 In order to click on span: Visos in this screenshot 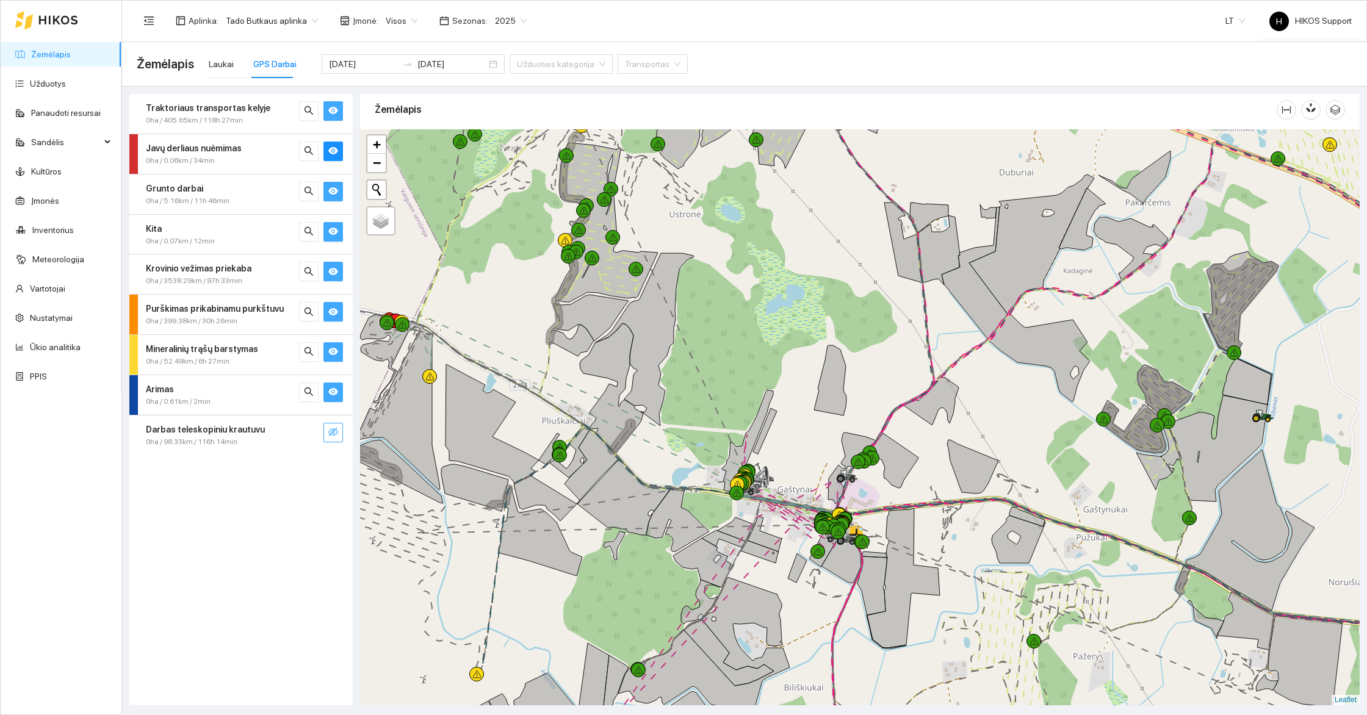, I will do `click(401, 21)`.